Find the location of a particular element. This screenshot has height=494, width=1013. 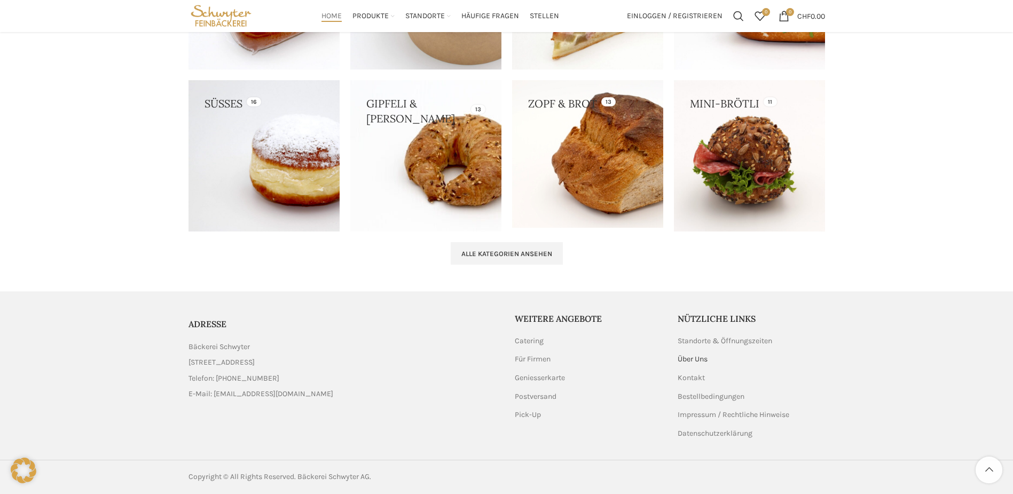

a: Pick-Up is located at coordinates (528, 415).